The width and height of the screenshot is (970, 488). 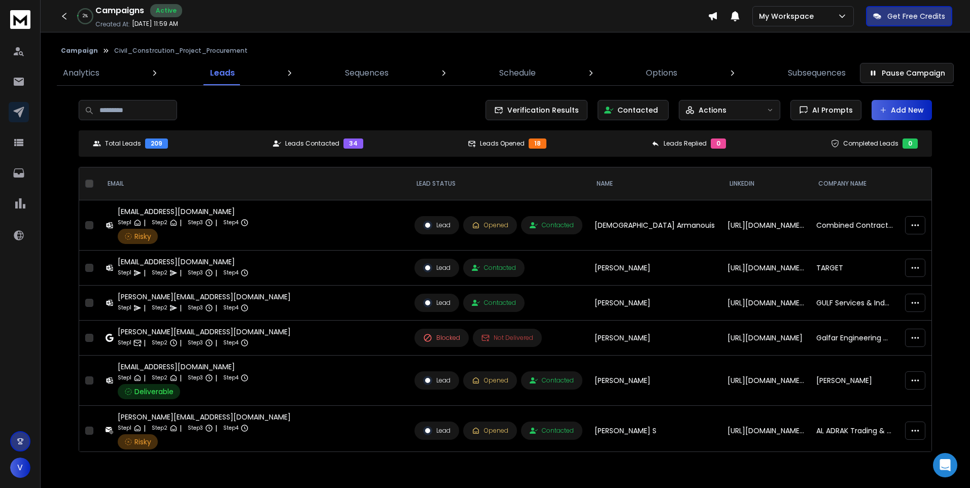 What do you see at coordinates (222, 73) in the screenshot?
I see `p: Leads` at bounding box center [222, 73].